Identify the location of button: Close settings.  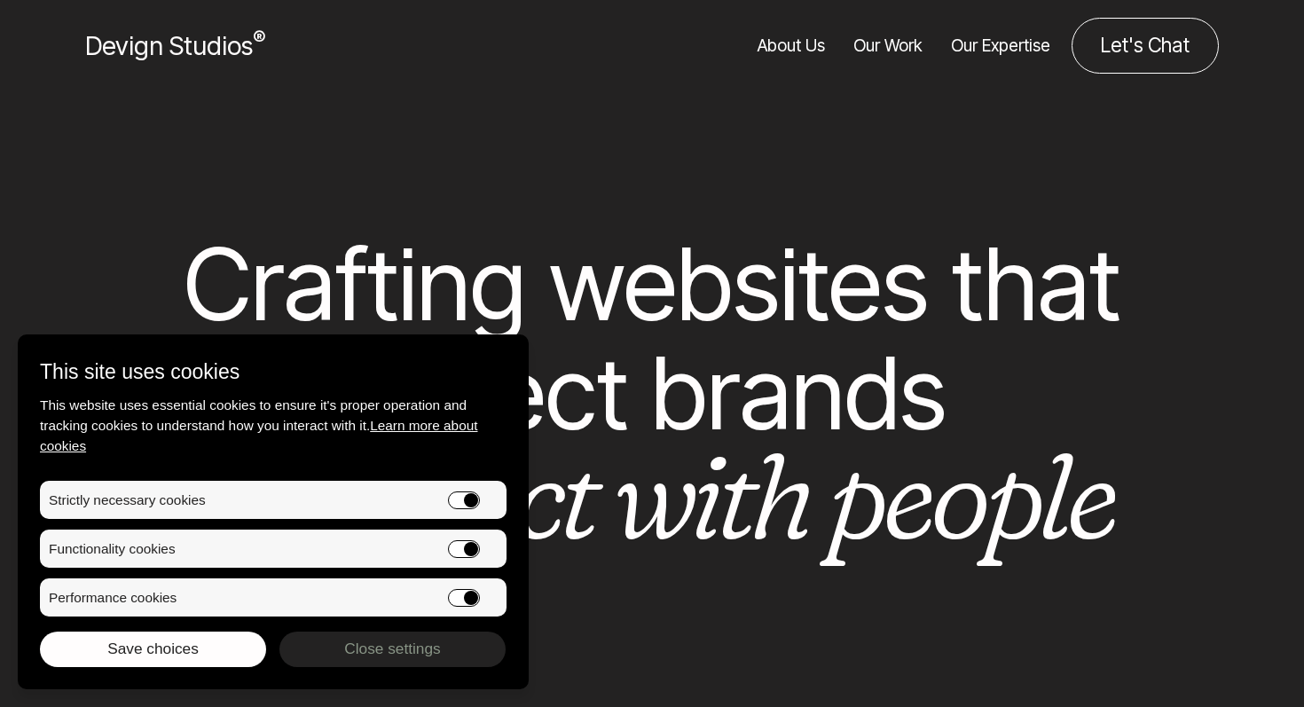
(392, 649).